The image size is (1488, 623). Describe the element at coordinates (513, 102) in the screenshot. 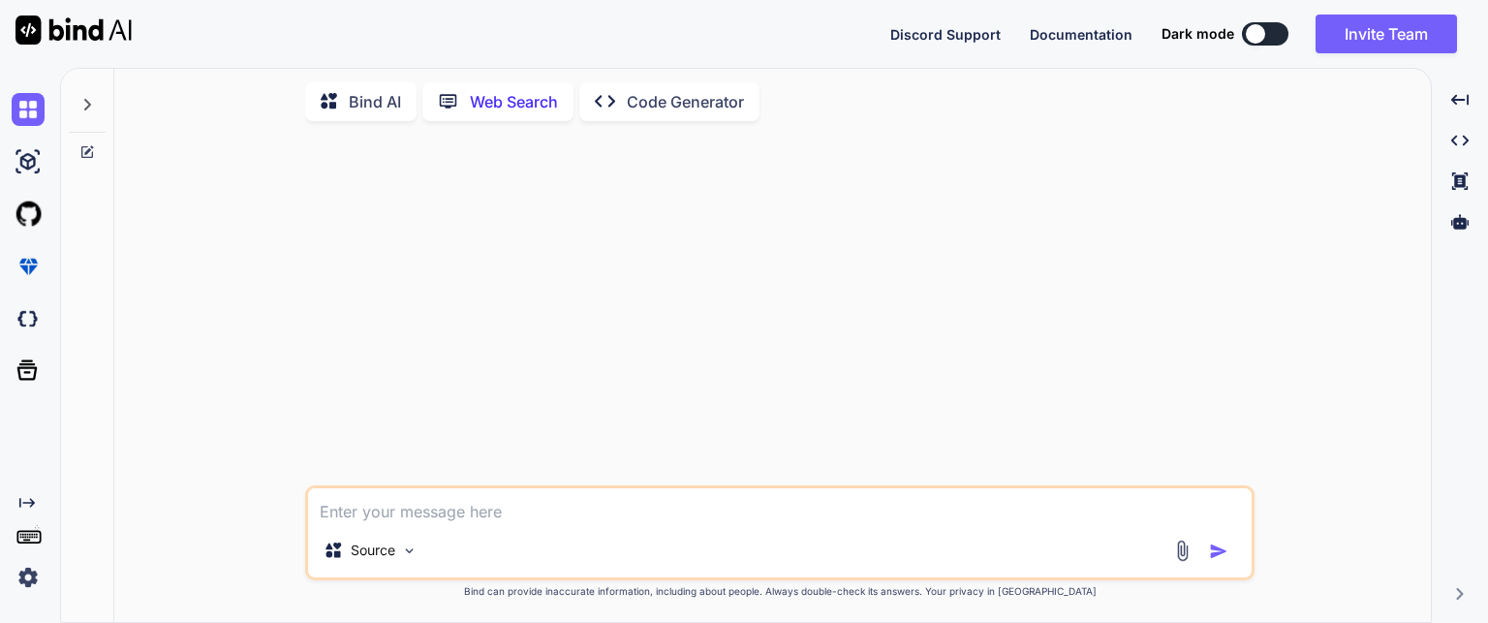

I see `p: Web Search` at that location.